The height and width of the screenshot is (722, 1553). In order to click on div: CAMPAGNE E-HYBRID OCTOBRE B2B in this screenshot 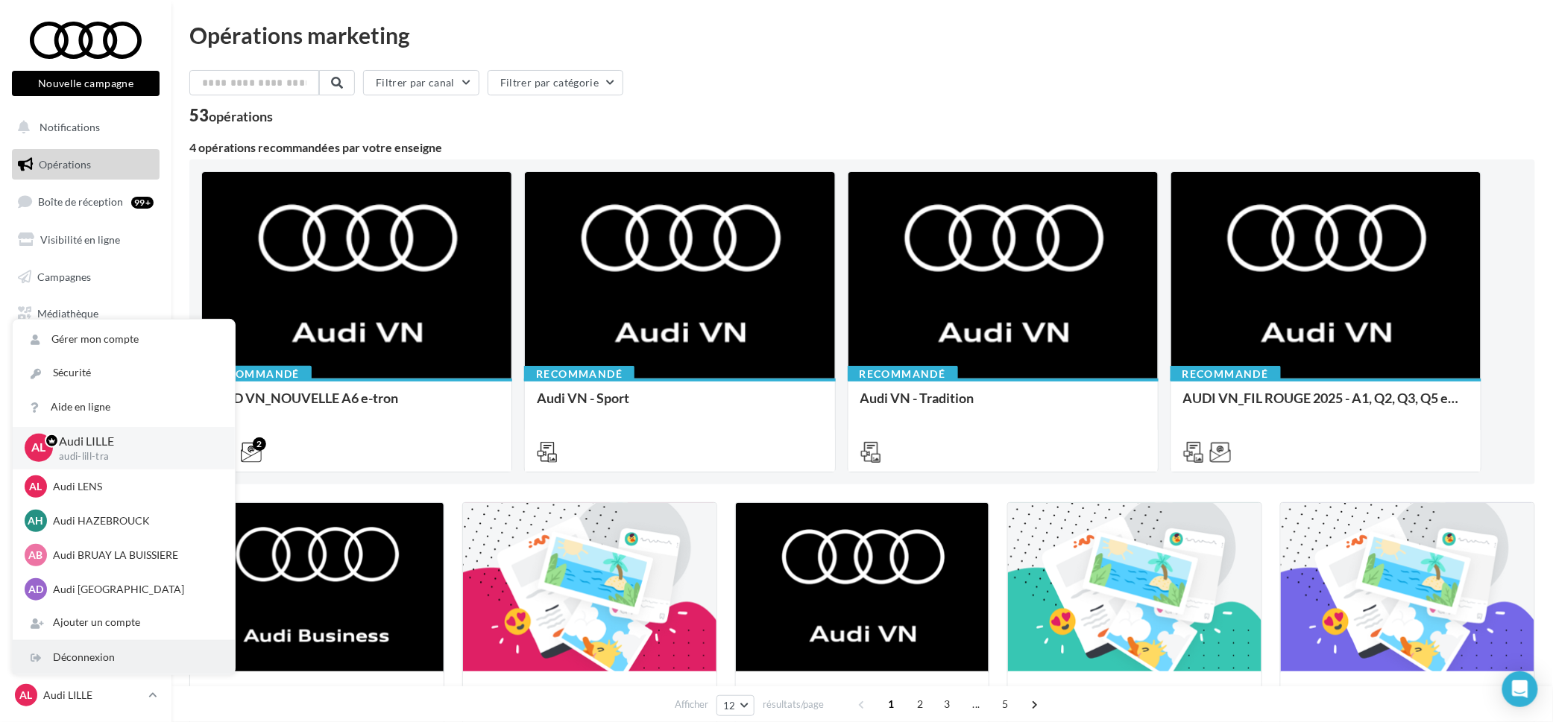, I will do `click(317, 699)`.